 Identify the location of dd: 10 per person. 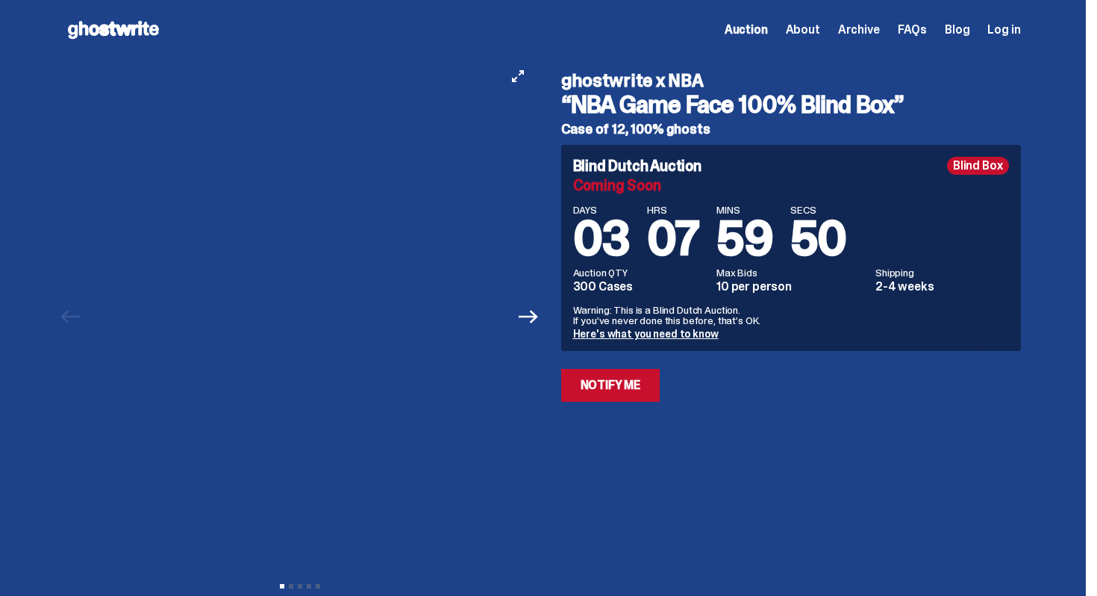
(791, 287).